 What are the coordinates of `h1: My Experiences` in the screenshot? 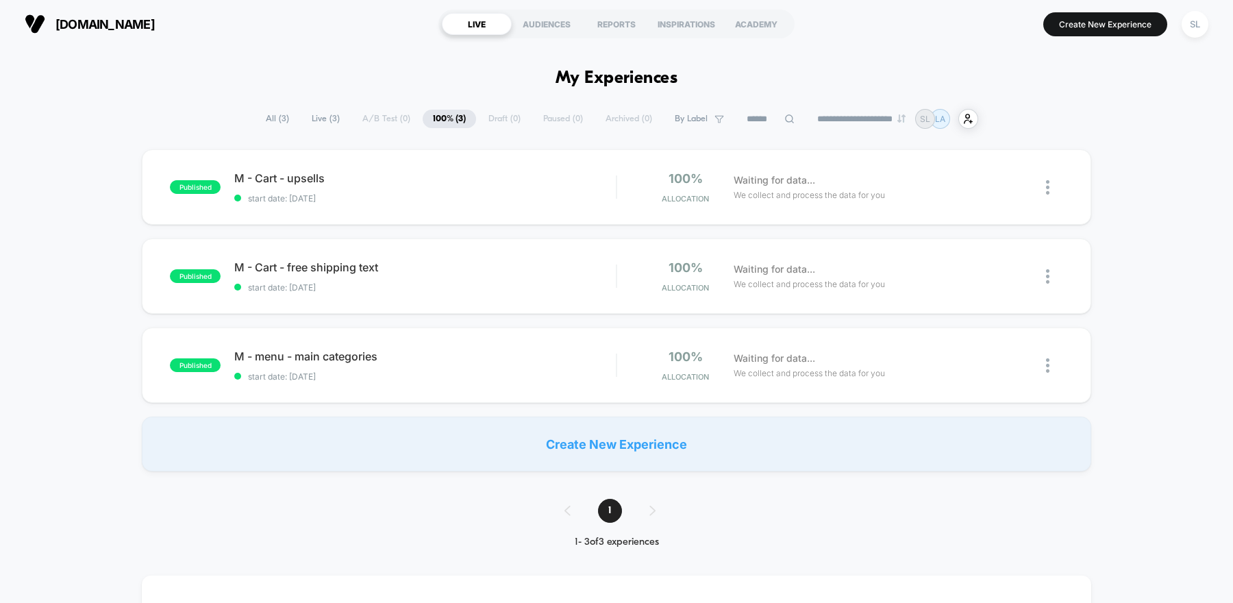 It's located at (616, 78).